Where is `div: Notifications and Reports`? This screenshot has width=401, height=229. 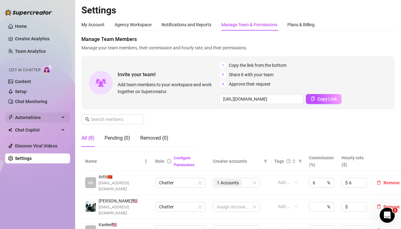
div: Notifications and Reports is located at coordinates (186, 25).